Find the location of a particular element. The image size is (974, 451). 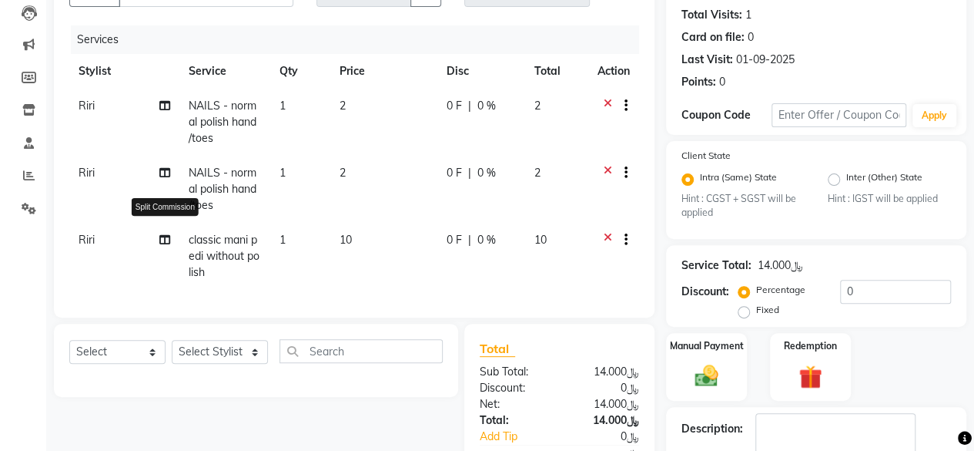

label: Client State is located at coordinates (706, 156).